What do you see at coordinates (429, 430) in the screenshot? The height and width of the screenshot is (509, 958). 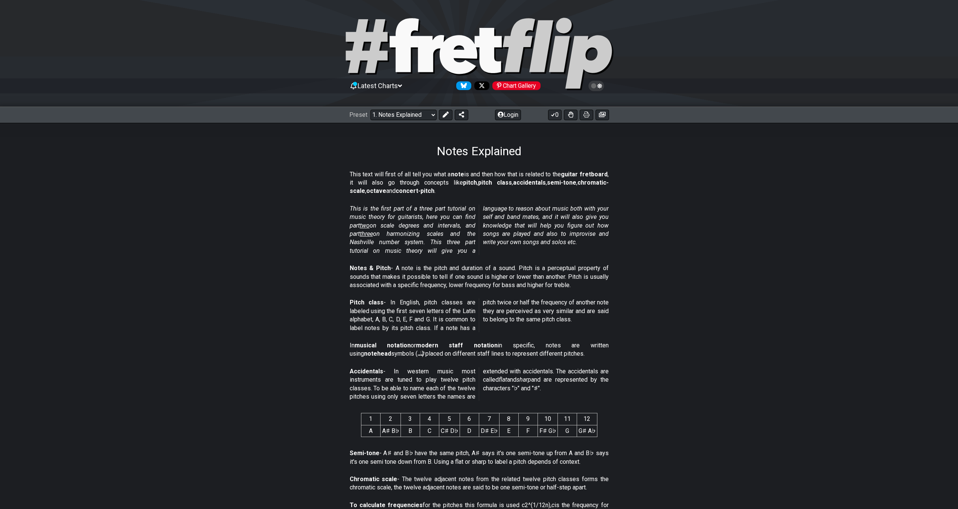 I see `td: C` at bounding box center [429, 430].